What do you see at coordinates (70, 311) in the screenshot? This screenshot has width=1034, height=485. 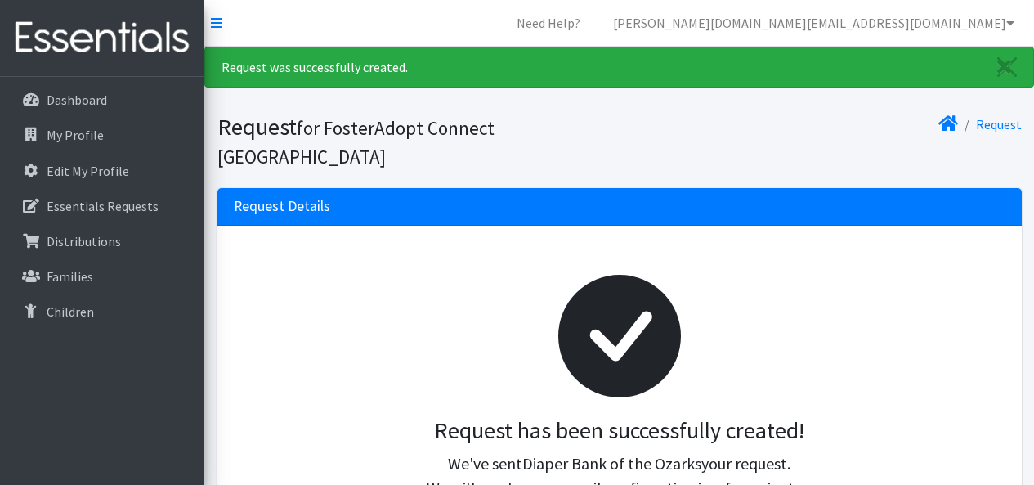 I see `p: Children` at bounding box center [70, 311].